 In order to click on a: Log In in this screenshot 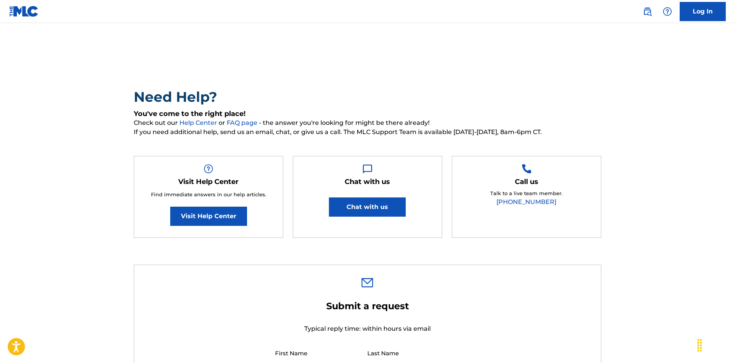, I will do `click(702, 12)`.